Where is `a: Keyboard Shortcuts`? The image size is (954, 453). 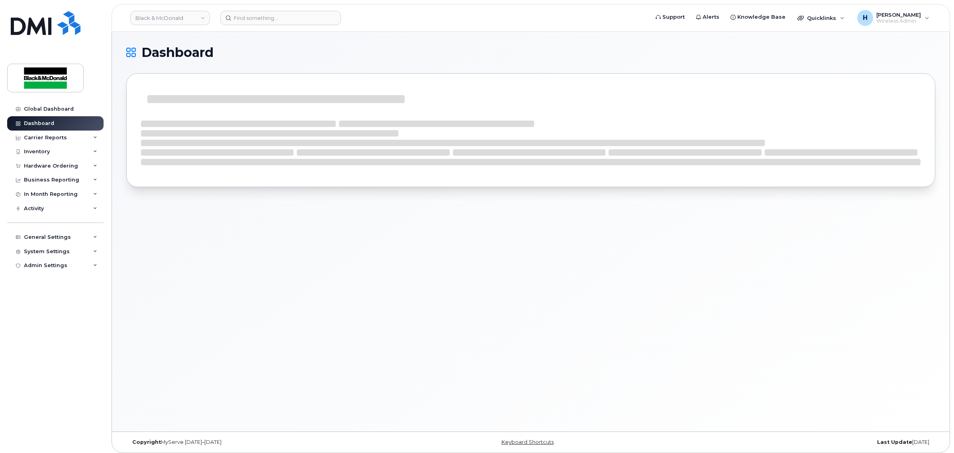 a: Keyboard Shortcuts is located at coordinates (528, 442).